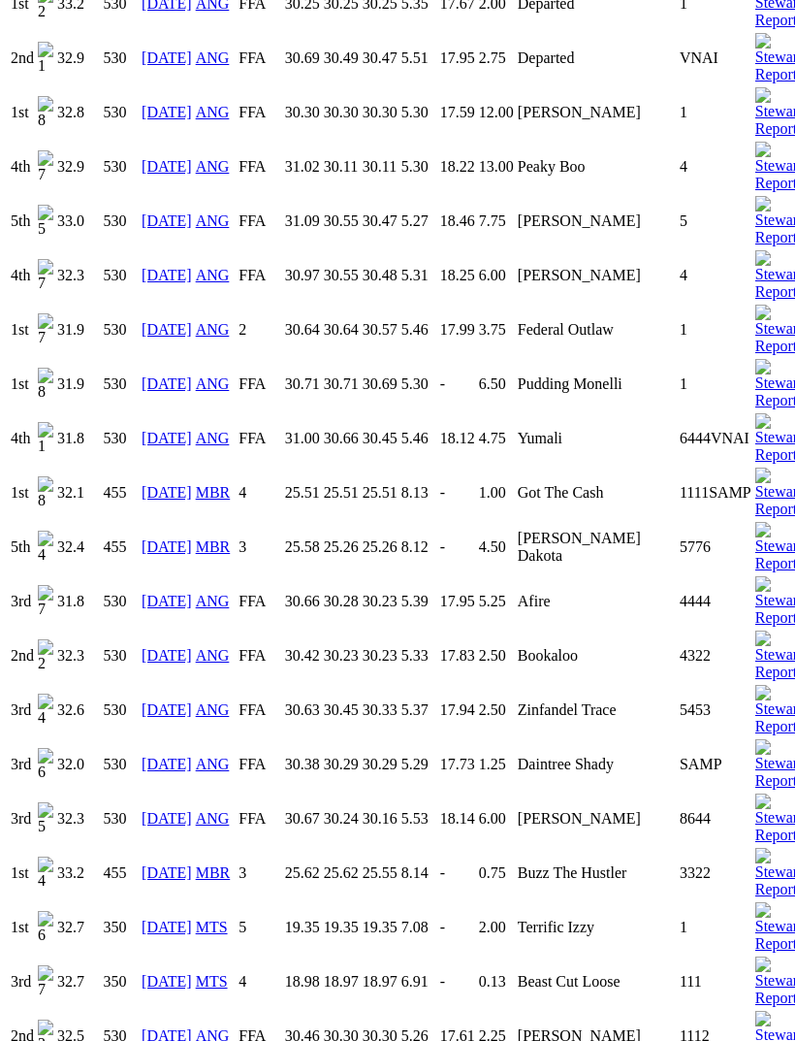 Image resolution: width=795 pixels, height=1041 pixels. What do you see at coordinates (497, 275) in the screenshot?
I see `td: 6.00` at bounding box center [497, 275].